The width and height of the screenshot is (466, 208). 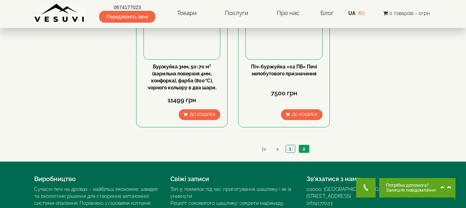 I want to click on span: Залиште повідомлення, so click(x=411, y=190).